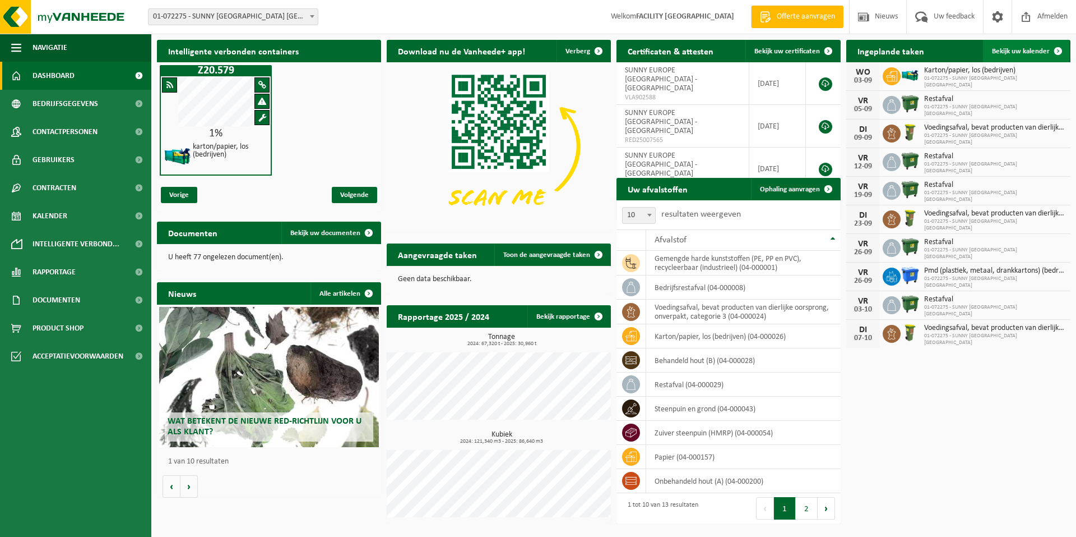  Describe the element at coordinates (354, 195) in the screenshot. I see `span: Volgende` at that location.